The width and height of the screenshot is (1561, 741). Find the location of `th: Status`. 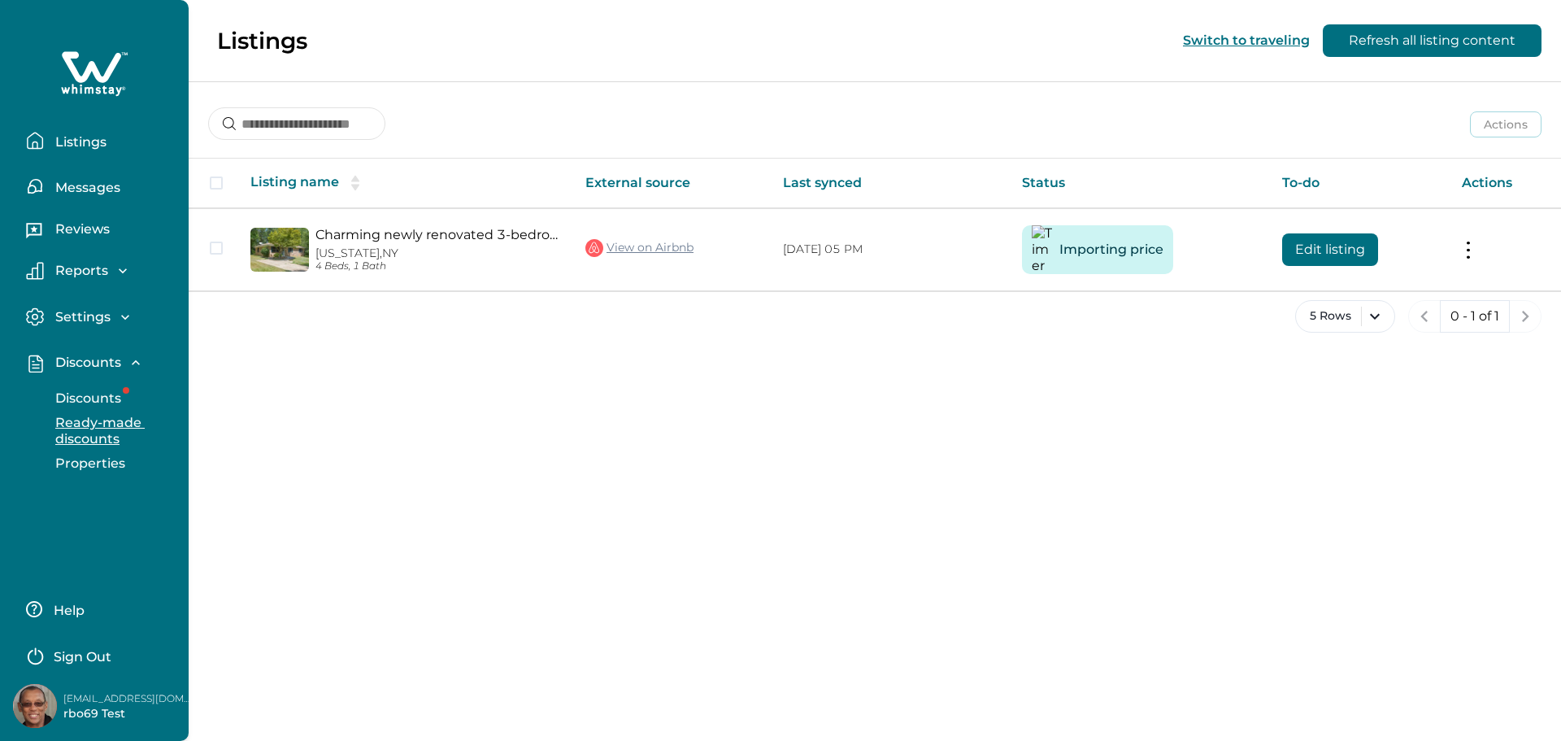

th: Status is located at coordinates (1139, 183).